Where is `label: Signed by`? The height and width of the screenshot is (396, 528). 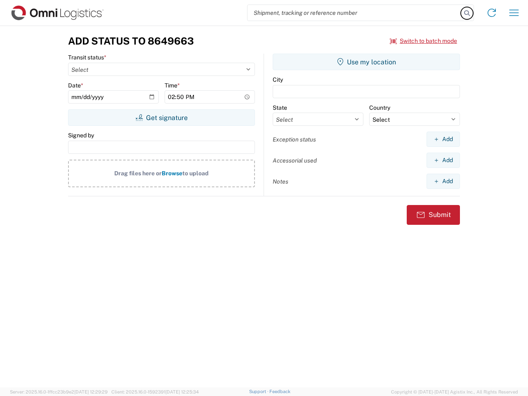 label: Signed by is located at coordinates (81, 135).